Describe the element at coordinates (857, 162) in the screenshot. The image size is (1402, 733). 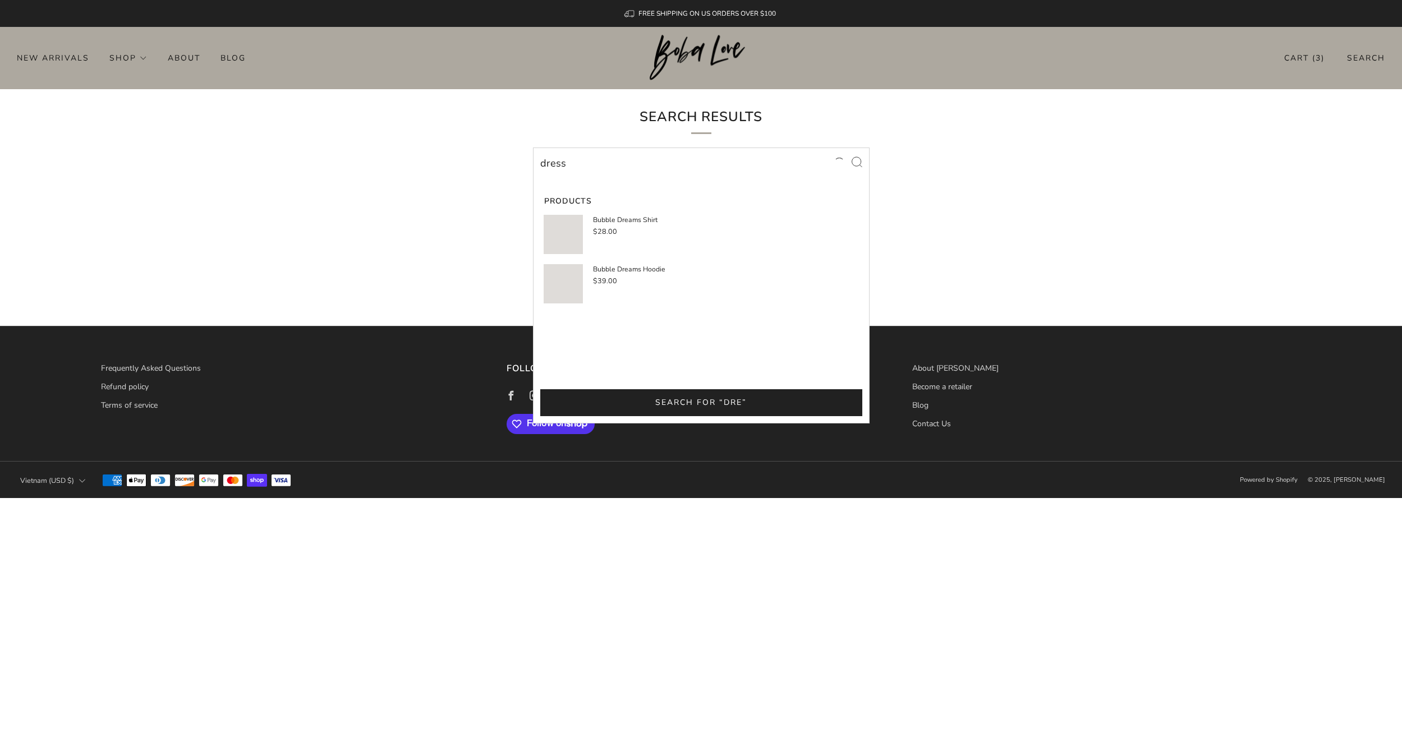
I see `button: Search` at that location.